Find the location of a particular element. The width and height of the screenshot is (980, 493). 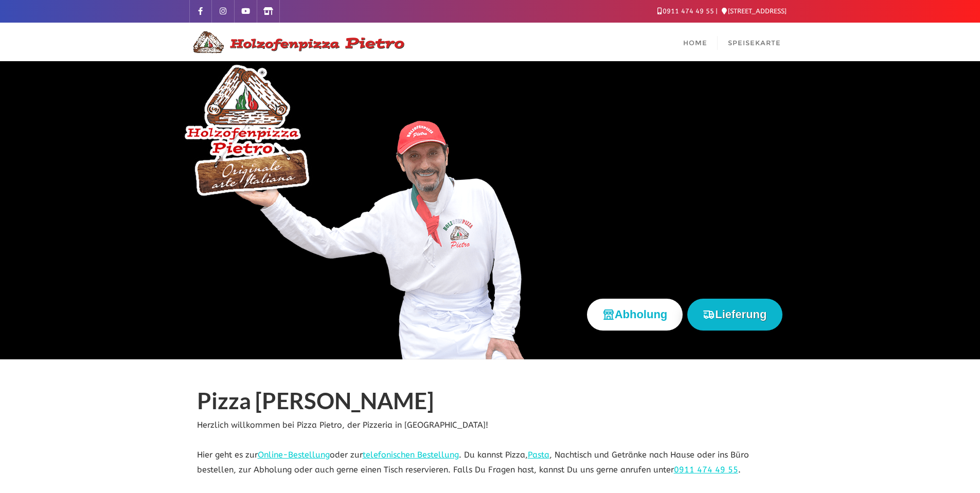

span: Speisekarte is located at coordinates (754, 43).